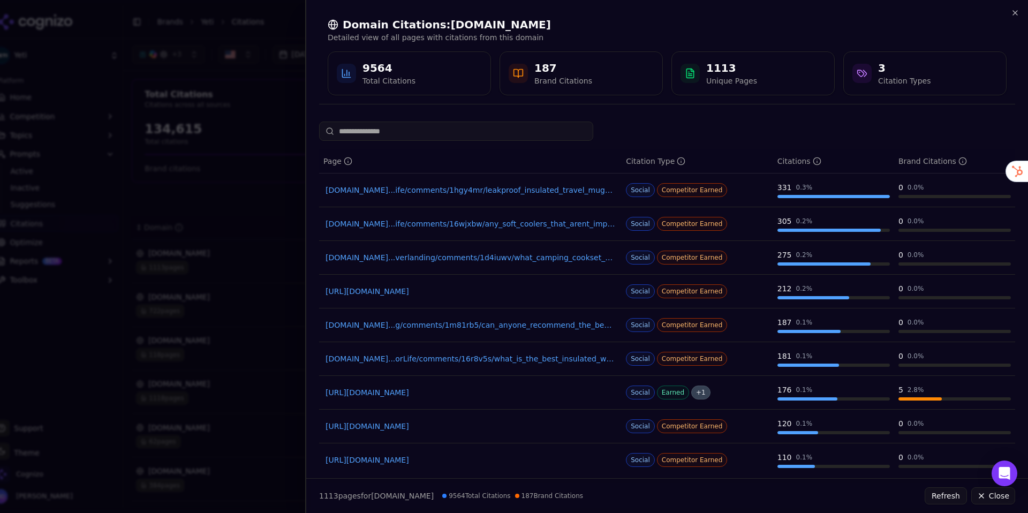 This screenshot has width=1028, height=513. I want to click on div: Page, so click(338, 161).